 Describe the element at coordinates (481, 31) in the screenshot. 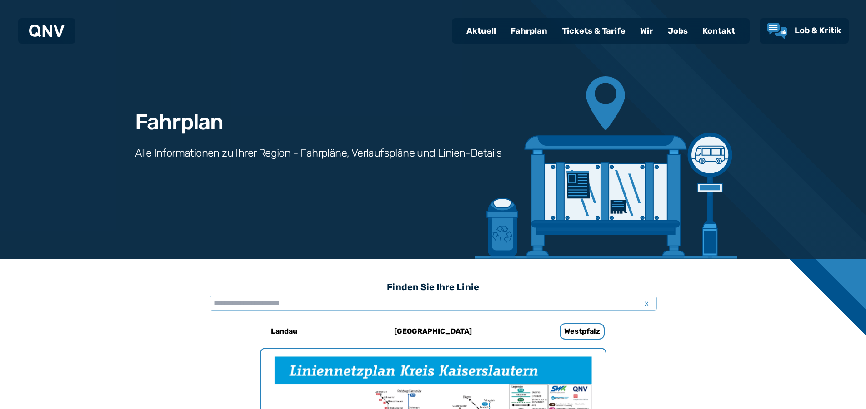

I see `div: Aktuell` at that location.